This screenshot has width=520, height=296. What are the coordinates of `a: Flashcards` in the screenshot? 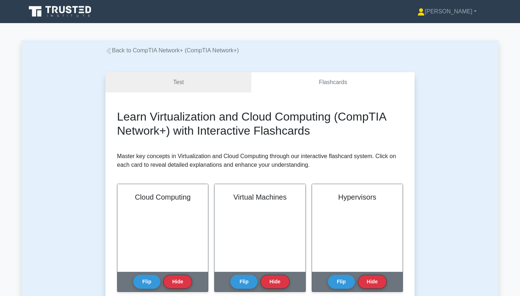 It's located at (333, 82).